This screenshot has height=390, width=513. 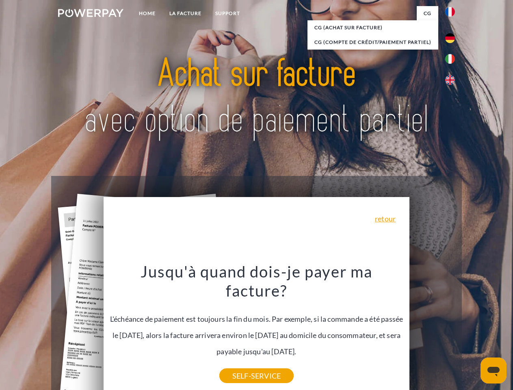 What do you see at coordinates (147, 13) in the screenshot?
I see `a: Home` at bounding box center [147, 13].